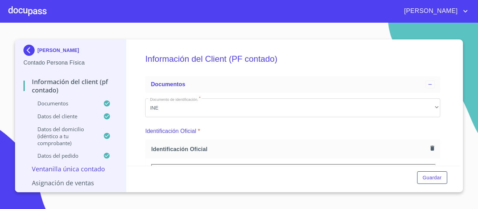 This screenshot has height=209, width=478. Describe the element at coordinates (292, 108) in the screenshot. I see `div: INE` at that location.